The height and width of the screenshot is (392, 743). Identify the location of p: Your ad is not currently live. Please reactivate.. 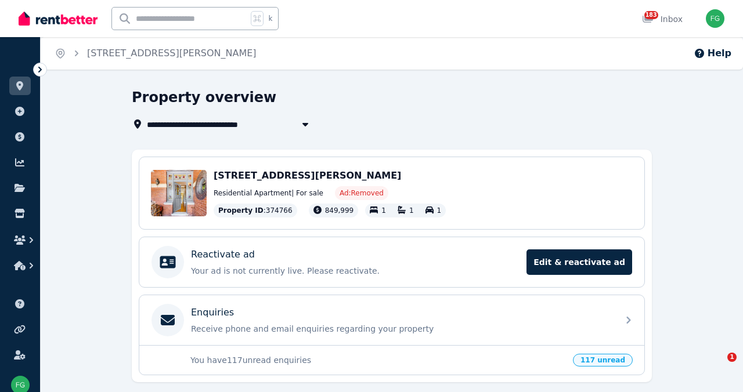
(355, 271).